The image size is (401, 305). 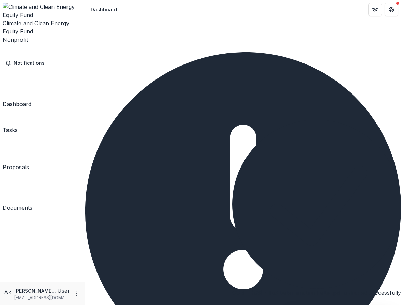 What do you see at coordinates (10, 130) in the screenshot?
I see `div: Tasks` at bounding box center [10, 130].